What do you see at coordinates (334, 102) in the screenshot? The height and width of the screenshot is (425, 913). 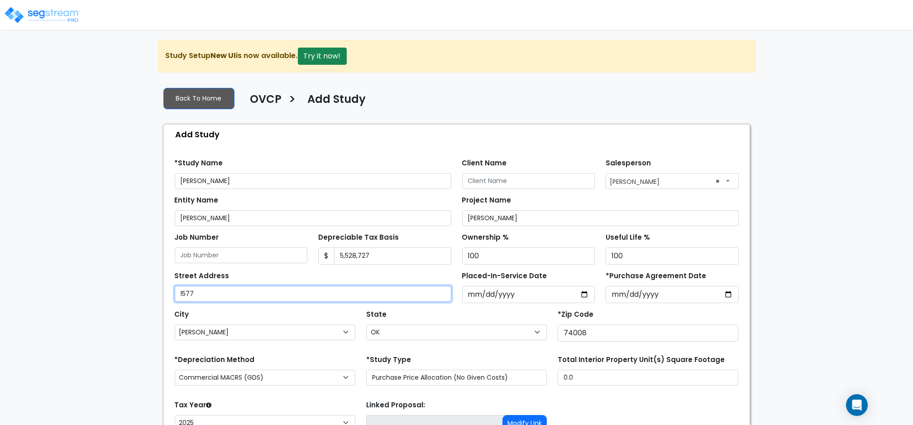 I see `a: Add Study` at bounding box center [334, 102].